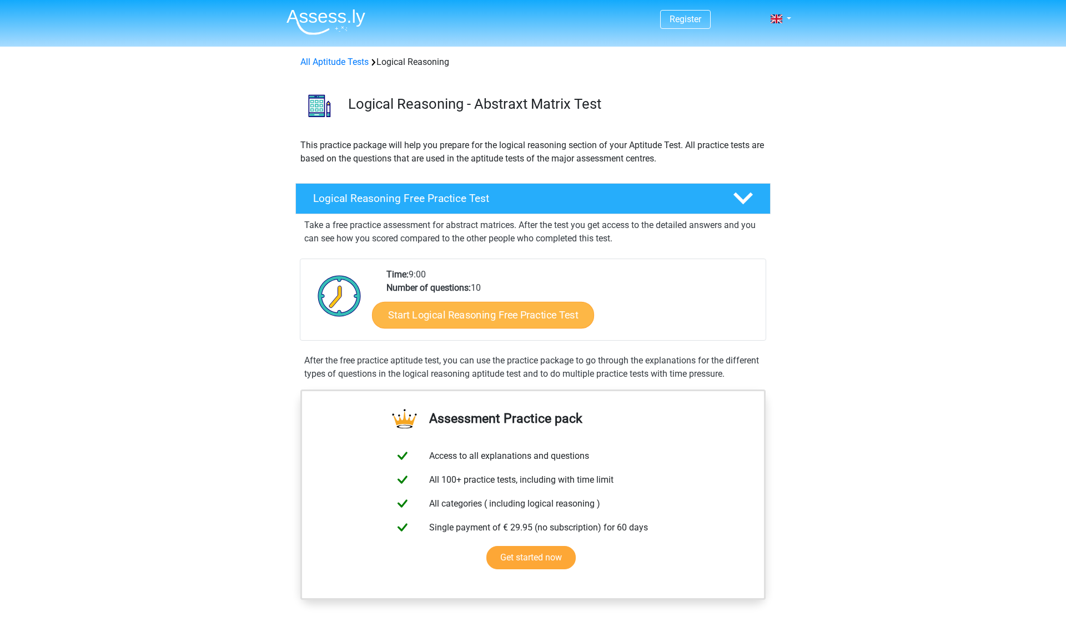 The image size is (1066, 617). What do you see at coordinates (334, 62) in the screenshot?
I see `a: All Aptitude Tests` at bounding box center [334, 62].